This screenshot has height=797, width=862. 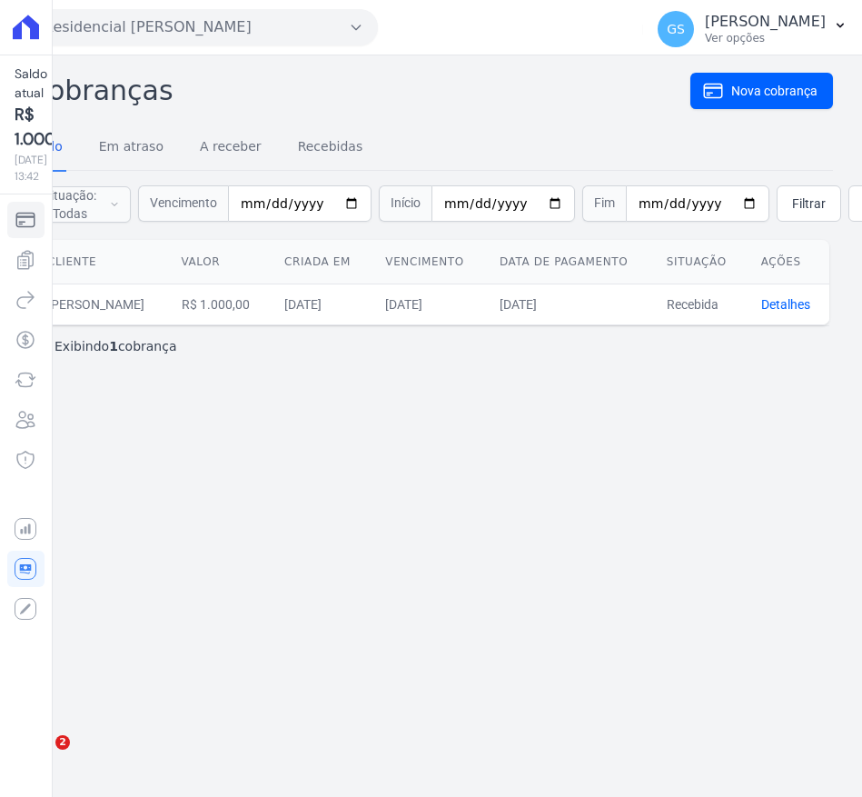 What do you see at coordinates (604, 204) in the screenshot?
I see `span: Fim` at bounding box center [604, 204].